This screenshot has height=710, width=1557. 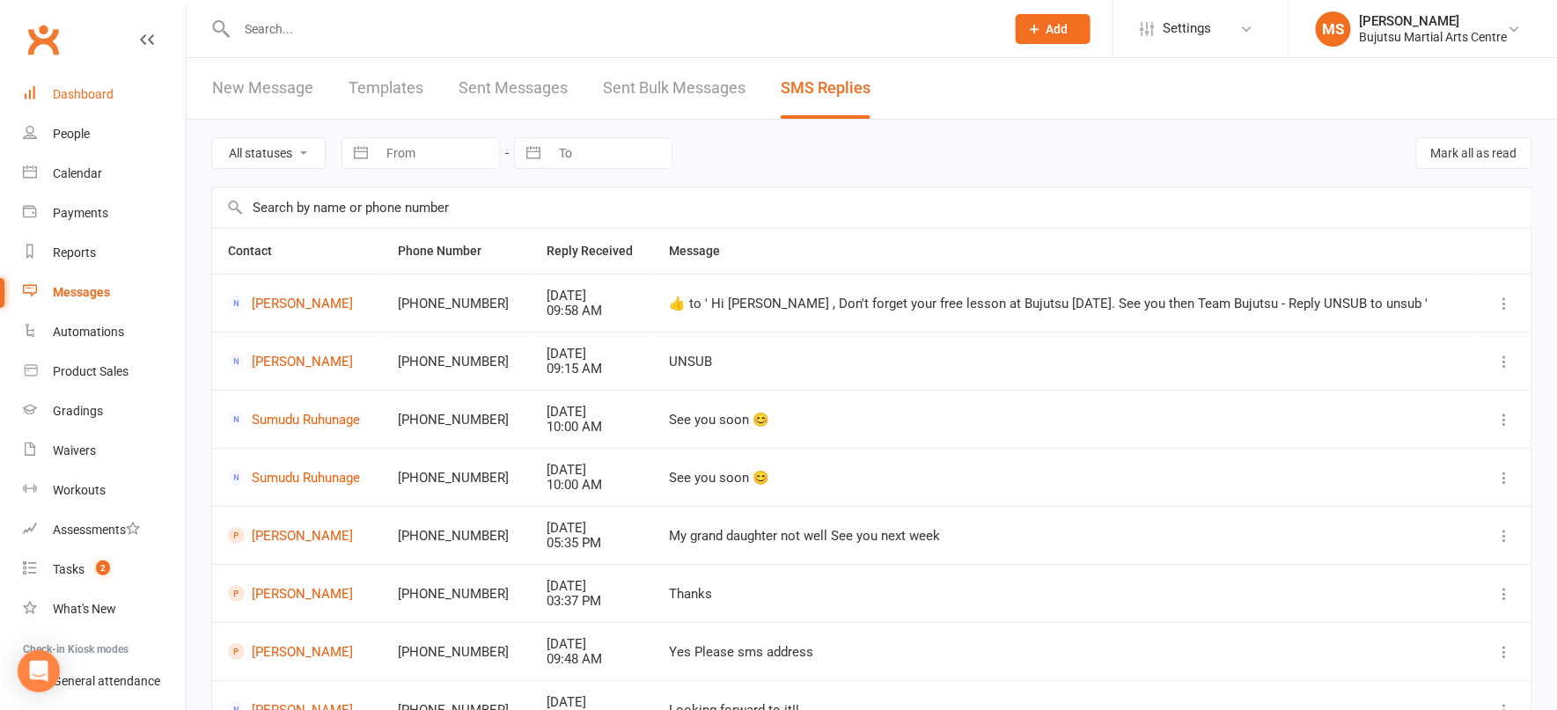 I want to click on div: 09:58 AM, so click(x=591, y=311).